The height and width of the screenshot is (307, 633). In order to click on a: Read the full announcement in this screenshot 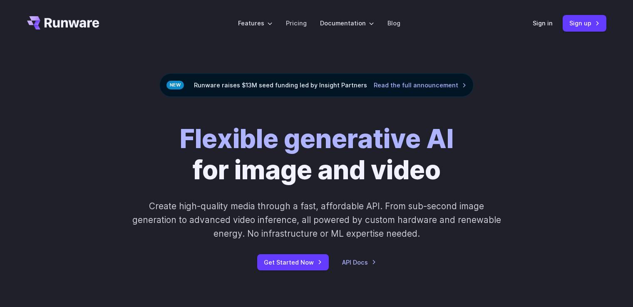, I will do `click(420, 85)`.